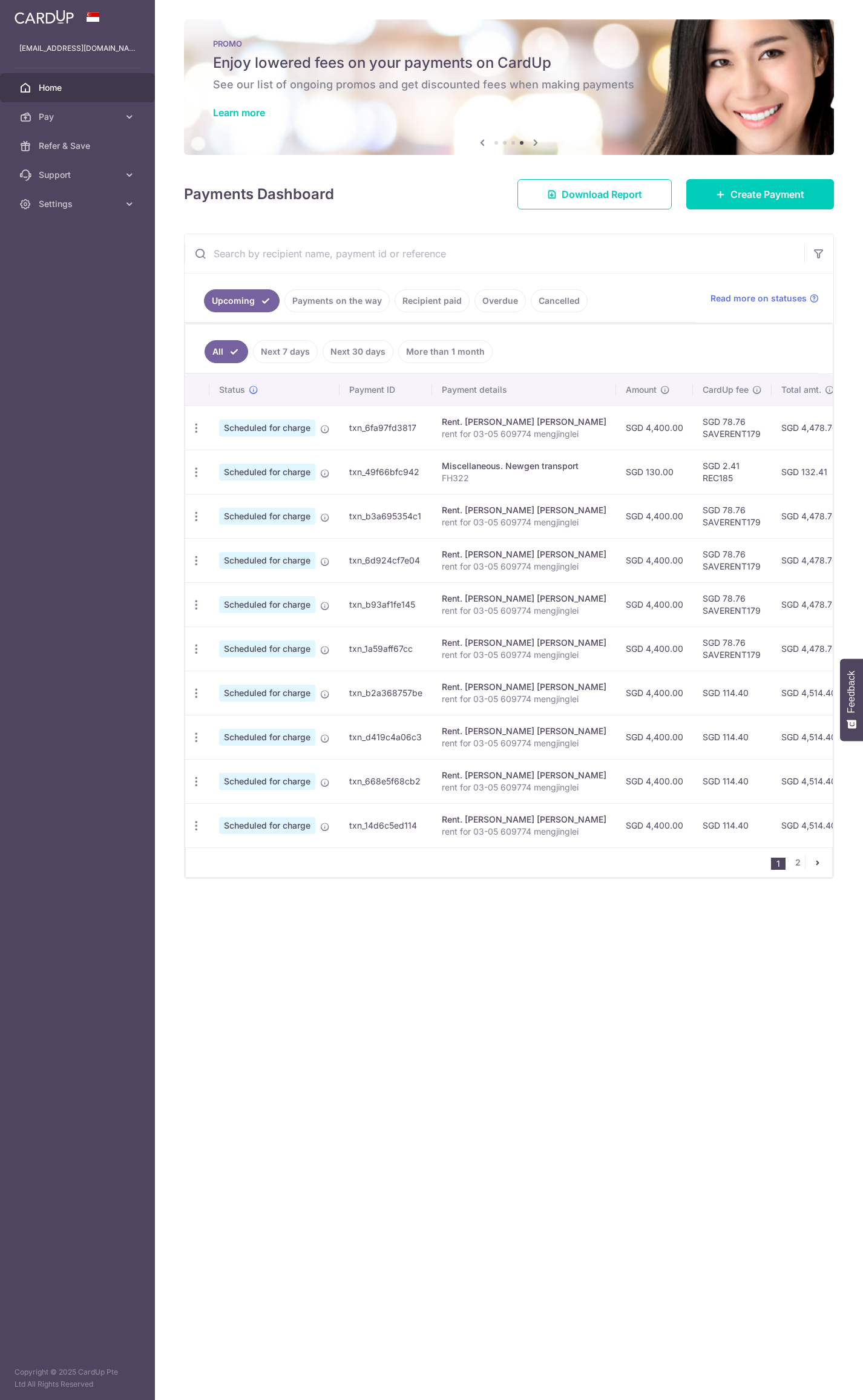 The height and width of the screenshot is (1400, 863). I want to click on a: More than 1 month, so click(446, 351).